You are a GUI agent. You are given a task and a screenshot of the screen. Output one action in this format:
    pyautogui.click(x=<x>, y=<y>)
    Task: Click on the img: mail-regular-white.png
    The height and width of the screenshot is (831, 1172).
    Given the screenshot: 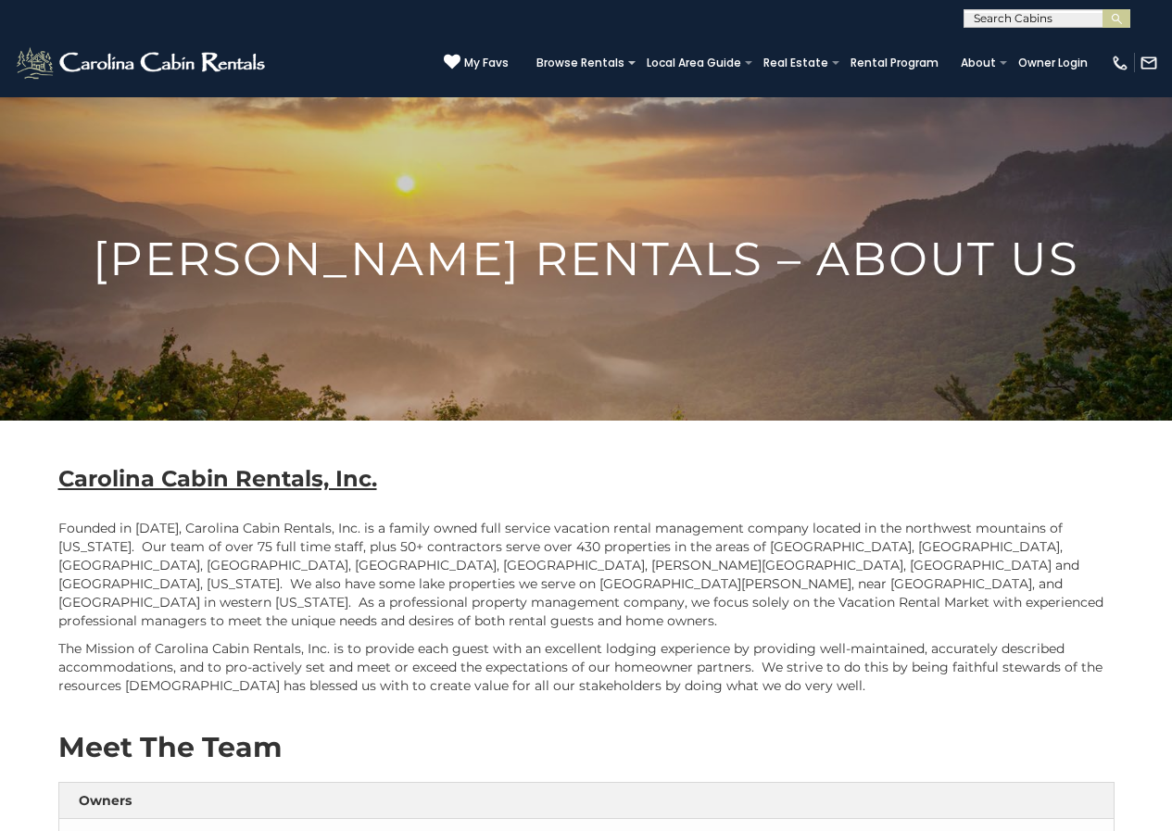 What is the action you would take?
    pyautogui.click(x=1149, y=63)
    